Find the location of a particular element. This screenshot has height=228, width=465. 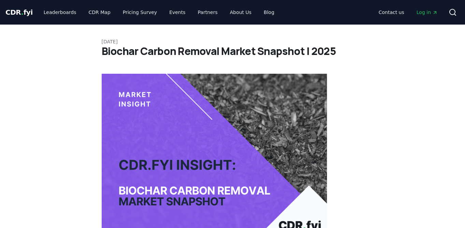

a: Pricing Survey is located at coordinates (140, 12).